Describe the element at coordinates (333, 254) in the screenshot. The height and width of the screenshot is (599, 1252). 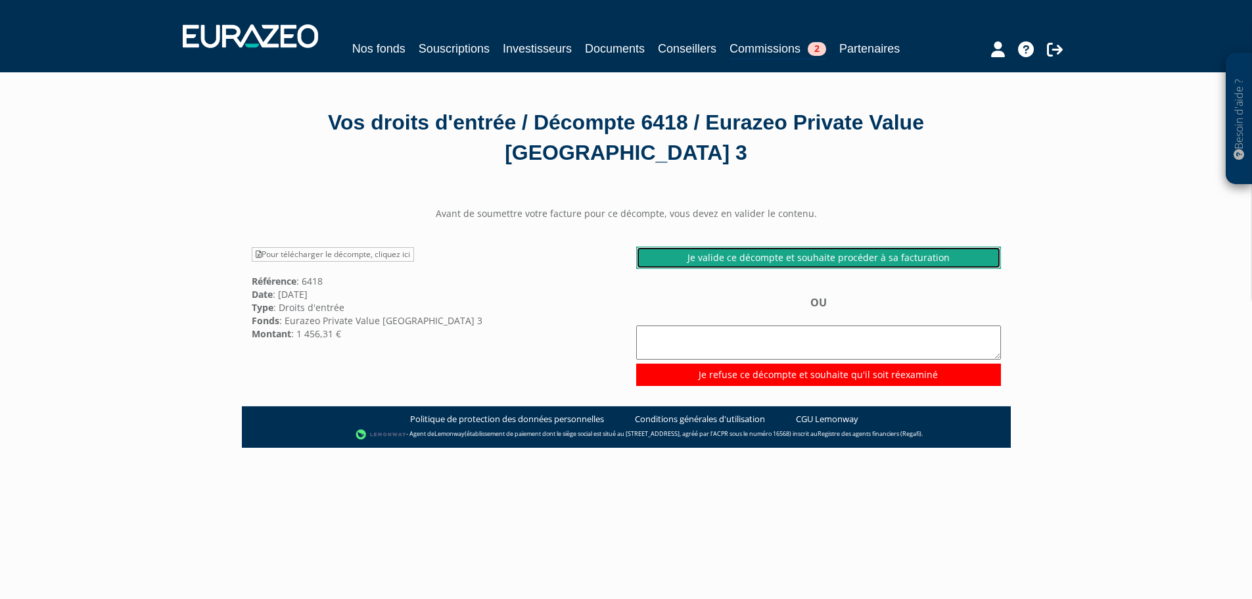
I see `a: Pour télécharger le décompte, cliquez ici` at that location.